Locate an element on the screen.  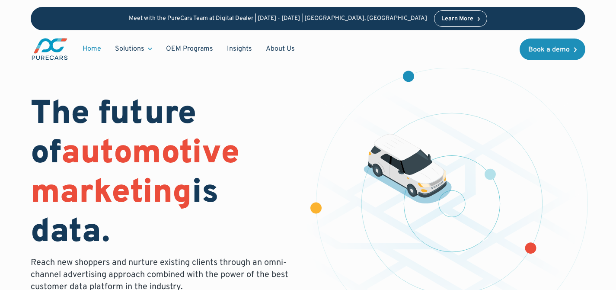
a: Learn More is located at coordinates (461, 19).